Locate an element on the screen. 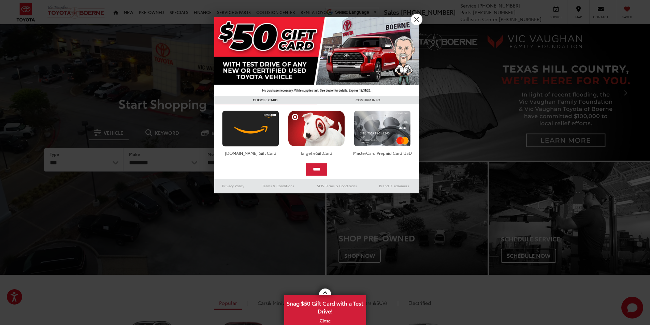 Image resolution: width=650 pixels, height=325 pixels. a: Terms & Conditions is located at coordinates (278, 186).